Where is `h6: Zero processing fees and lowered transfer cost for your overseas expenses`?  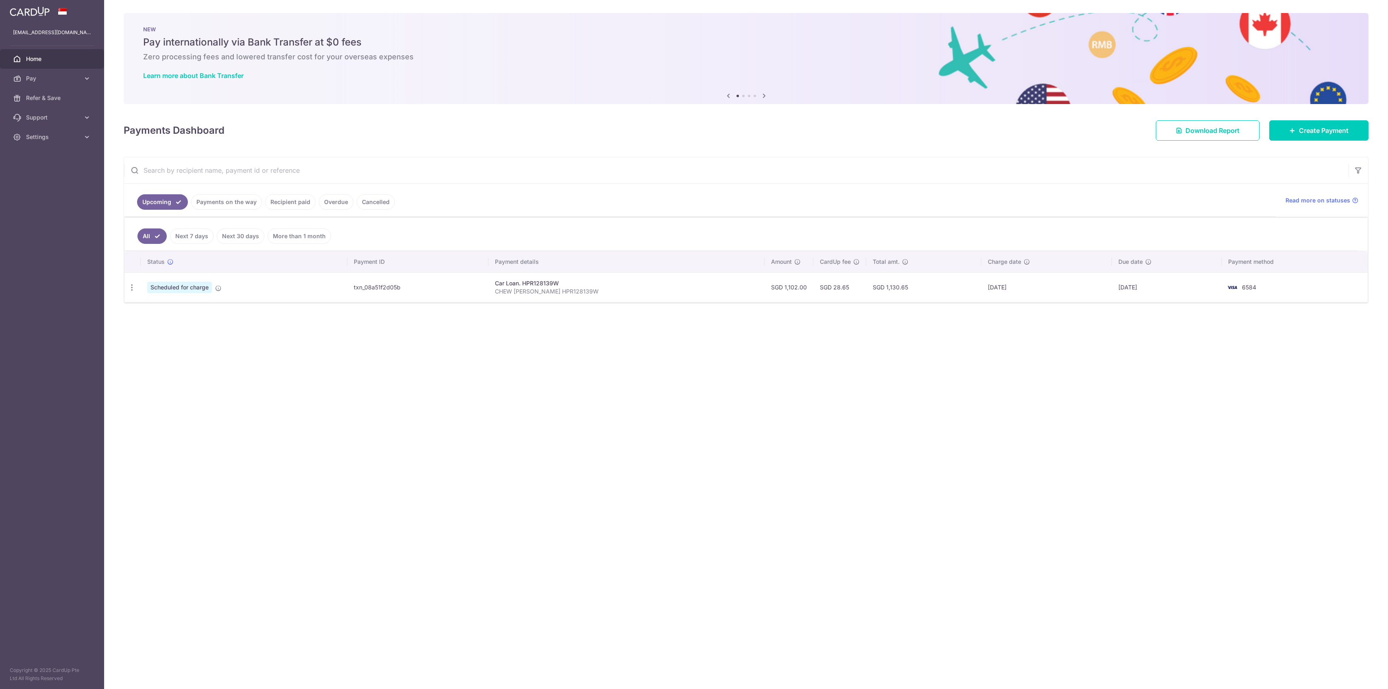
h6: Zero processing fees and lowered transfer cost for your overseas expenses is located at coordinates (746, 57).